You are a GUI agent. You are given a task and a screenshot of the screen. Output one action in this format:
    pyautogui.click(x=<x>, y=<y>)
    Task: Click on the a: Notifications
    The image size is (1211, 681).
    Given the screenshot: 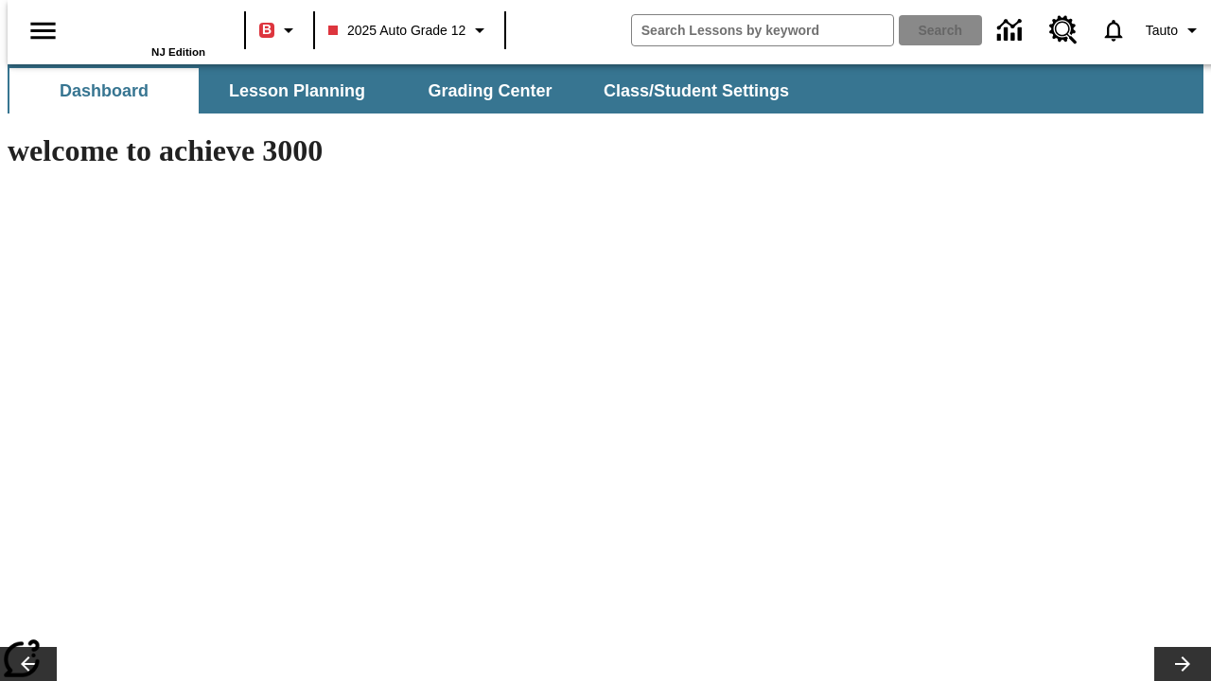 What is the action you would take?
    pyautogui.click(x=1114, y=30)
    